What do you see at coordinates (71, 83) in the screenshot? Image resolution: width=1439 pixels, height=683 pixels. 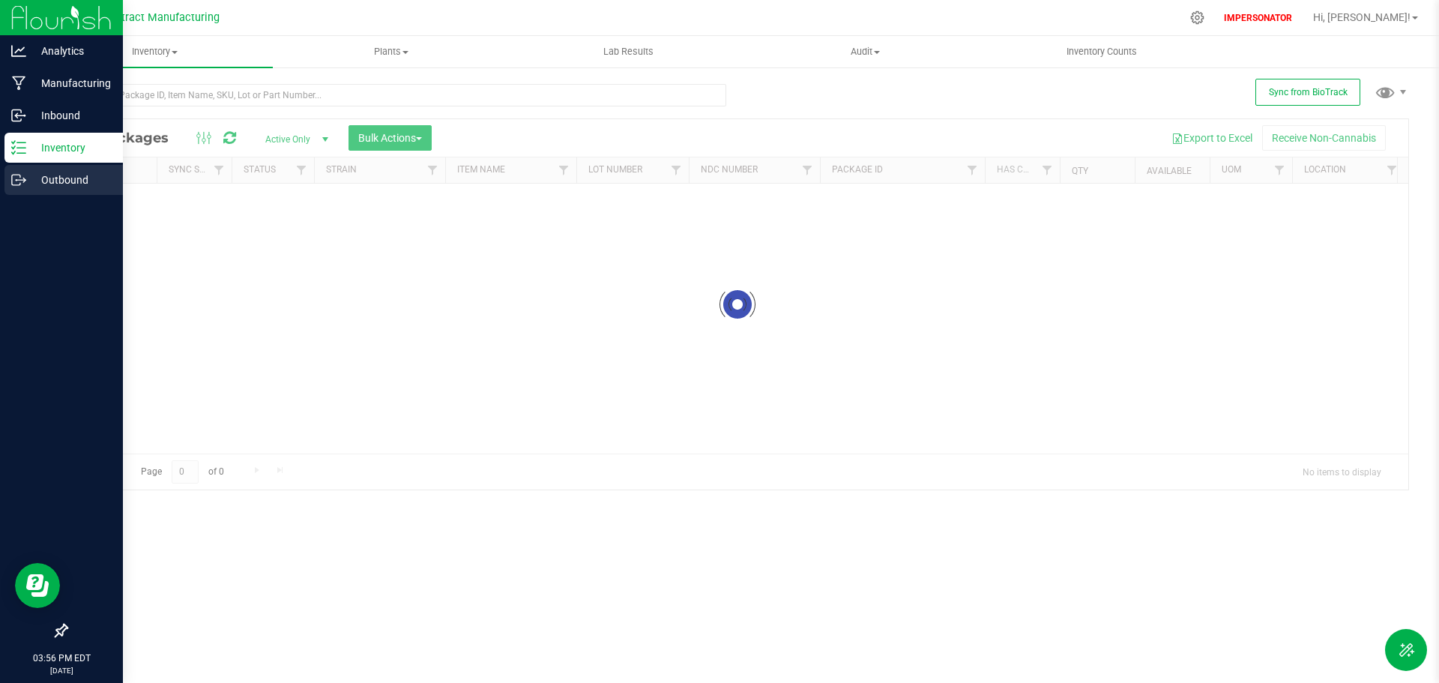 I see `p: Manufacturing` at bounding box center [71, 83].